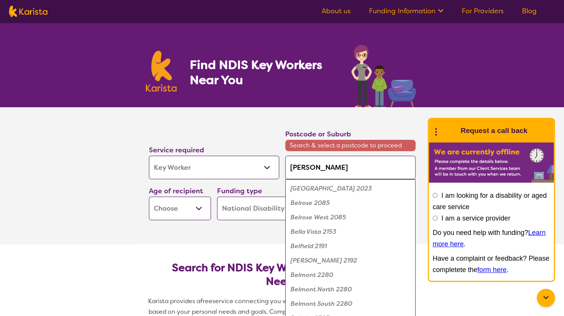 The height and width of the screenshot is (316, 564). I want to click on span: Karista provides a, so click(174, 301).